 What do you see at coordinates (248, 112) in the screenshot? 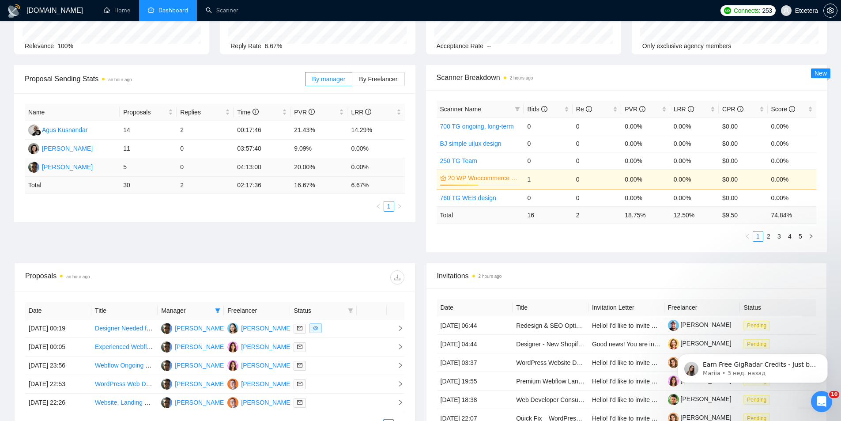
I see `span: Time` at bounding box center [248, 112].